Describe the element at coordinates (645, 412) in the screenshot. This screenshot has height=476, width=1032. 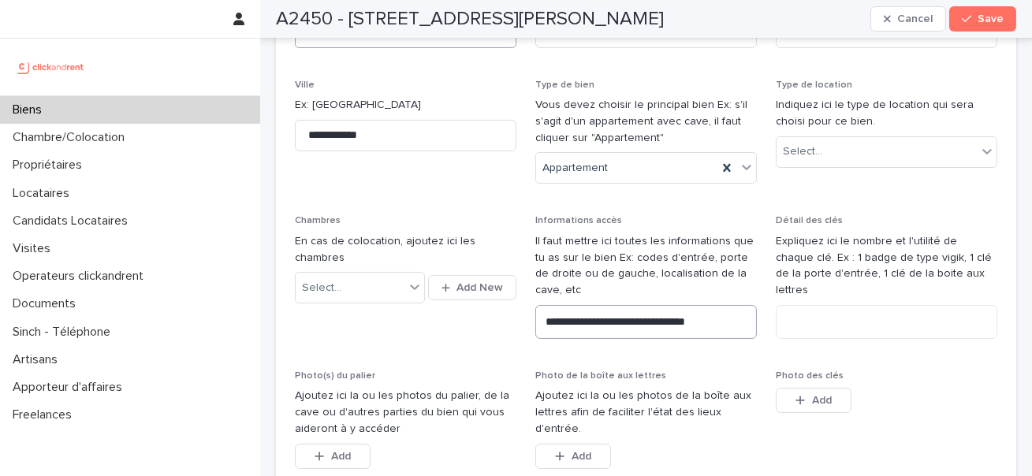
I see `p: Ajoutez ici la ou les photos de la boîte aux lettres afin de faciliter l'état des lieux d'entrée.` at that location.